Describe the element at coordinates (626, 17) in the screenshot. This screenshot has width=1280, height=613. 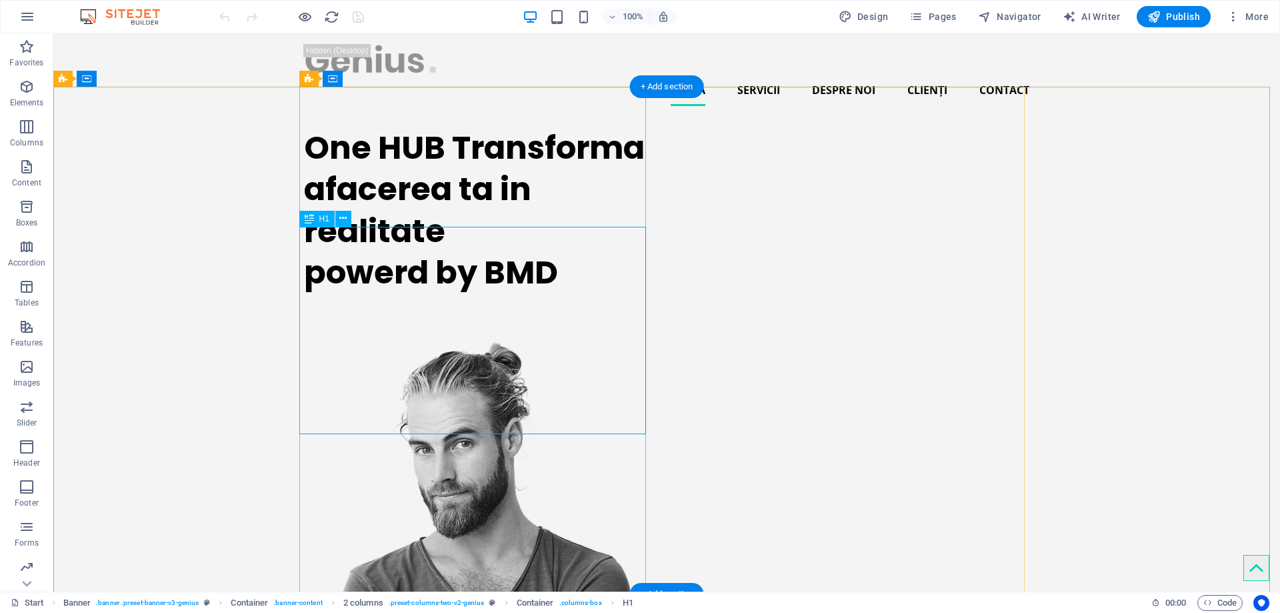
I see `button: 100%` at that location.